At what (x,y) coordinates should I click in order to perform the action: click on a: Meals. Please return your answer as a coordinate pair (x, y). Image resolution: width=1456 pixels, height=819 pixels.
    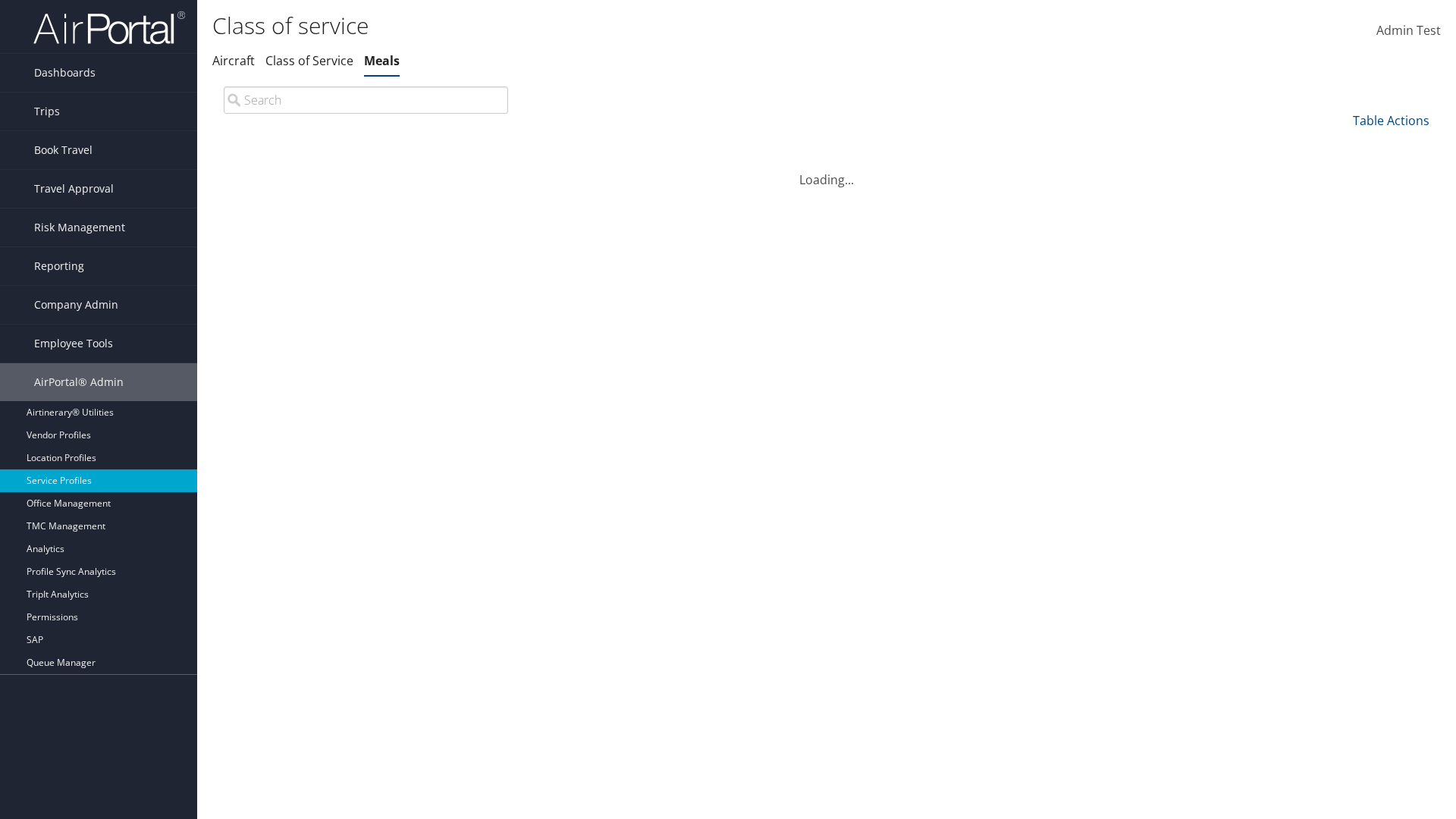
    Looking at the image, I should click on (382, 61).